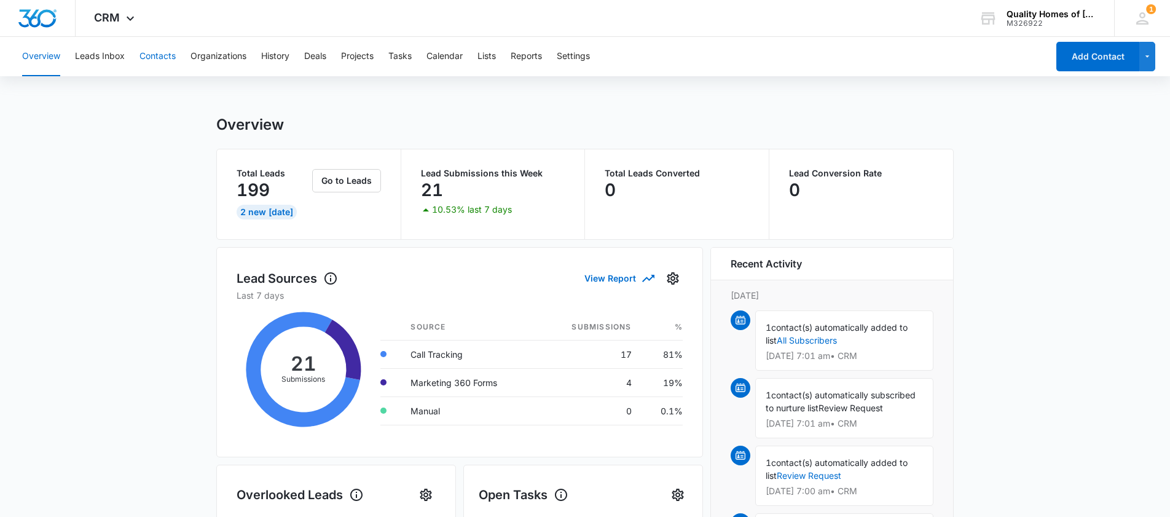 The width and height of the screenshot is (1170, 517). I want to click on h1: Overlooked Leads, so click(300, 495).